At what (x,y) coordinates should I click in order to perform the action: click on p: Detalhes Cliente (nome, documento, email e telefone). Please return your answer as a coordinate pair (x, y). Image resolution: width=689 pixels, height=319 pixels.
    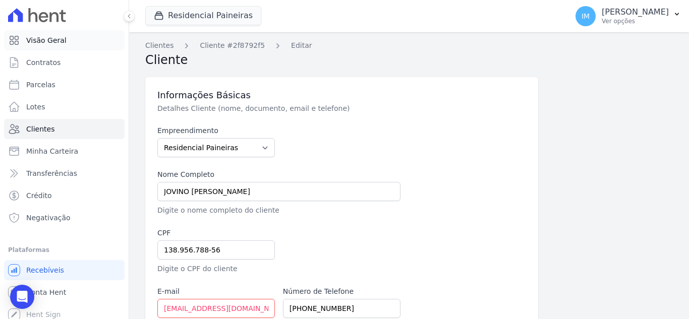
    Looking at the image, I should click on (327, 108).